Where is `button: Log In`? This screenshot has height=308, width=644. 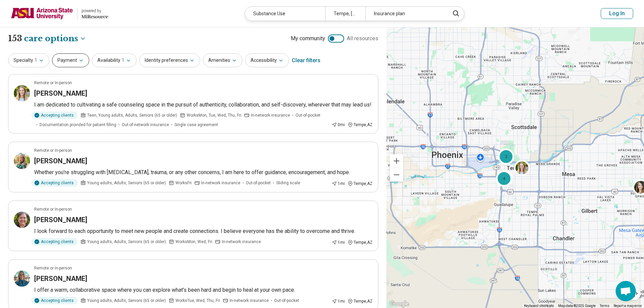
button: Log In is located at coordinates (617, 14).